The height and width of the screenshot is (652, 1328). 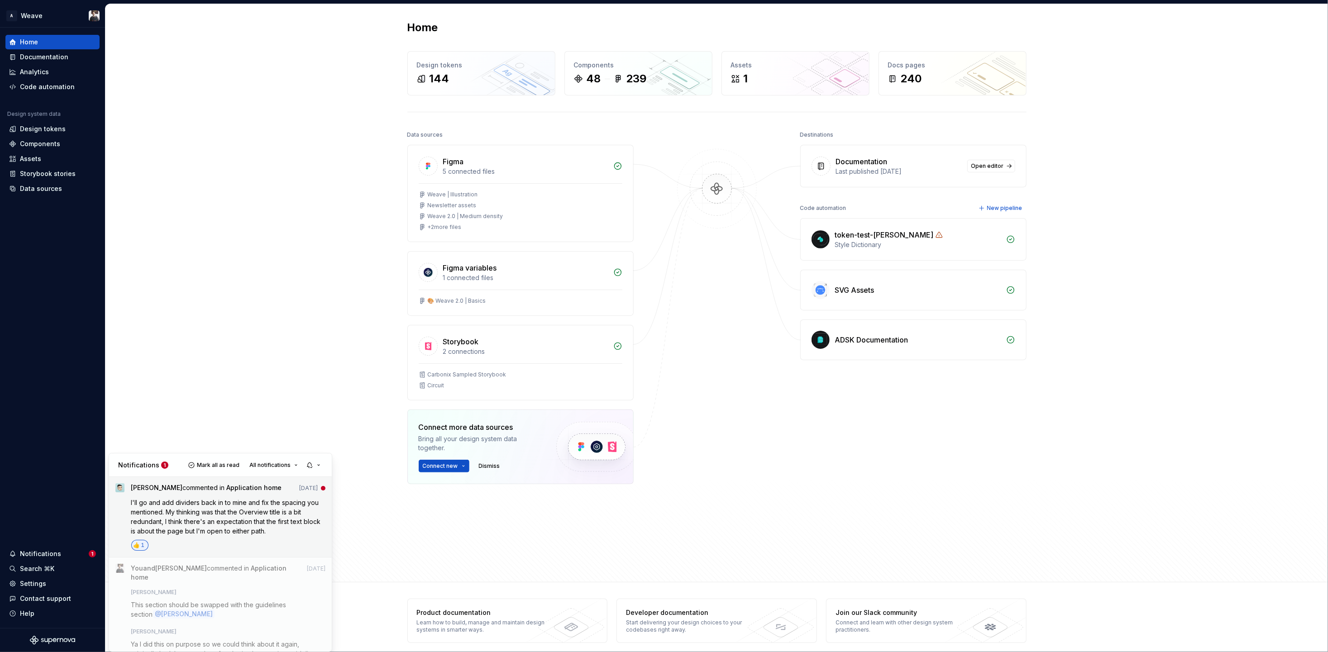 What do you see at coordinates (215, 465) in the screenshot?
I see `button: Mark all as read` at bounding box center [215, 465].